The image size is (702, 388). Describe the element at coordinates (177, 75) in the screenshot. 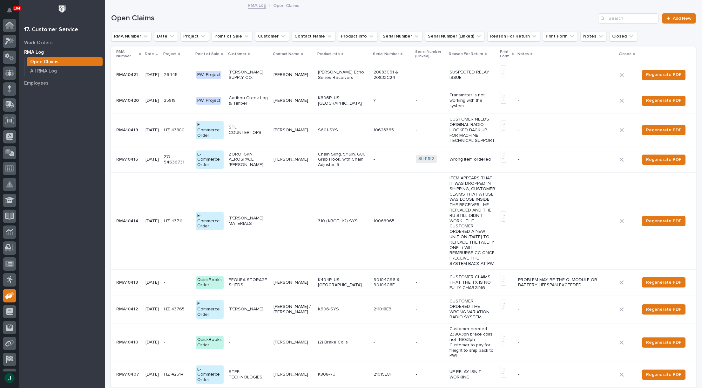

I see `p: 26445` at that location.